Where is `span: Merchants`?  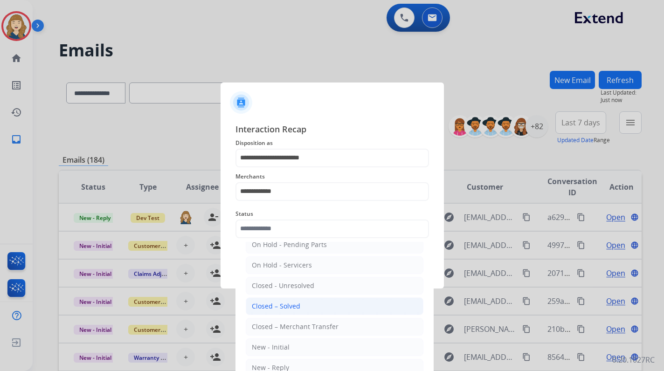 span: Merchants is located at coordinates (332, 177).